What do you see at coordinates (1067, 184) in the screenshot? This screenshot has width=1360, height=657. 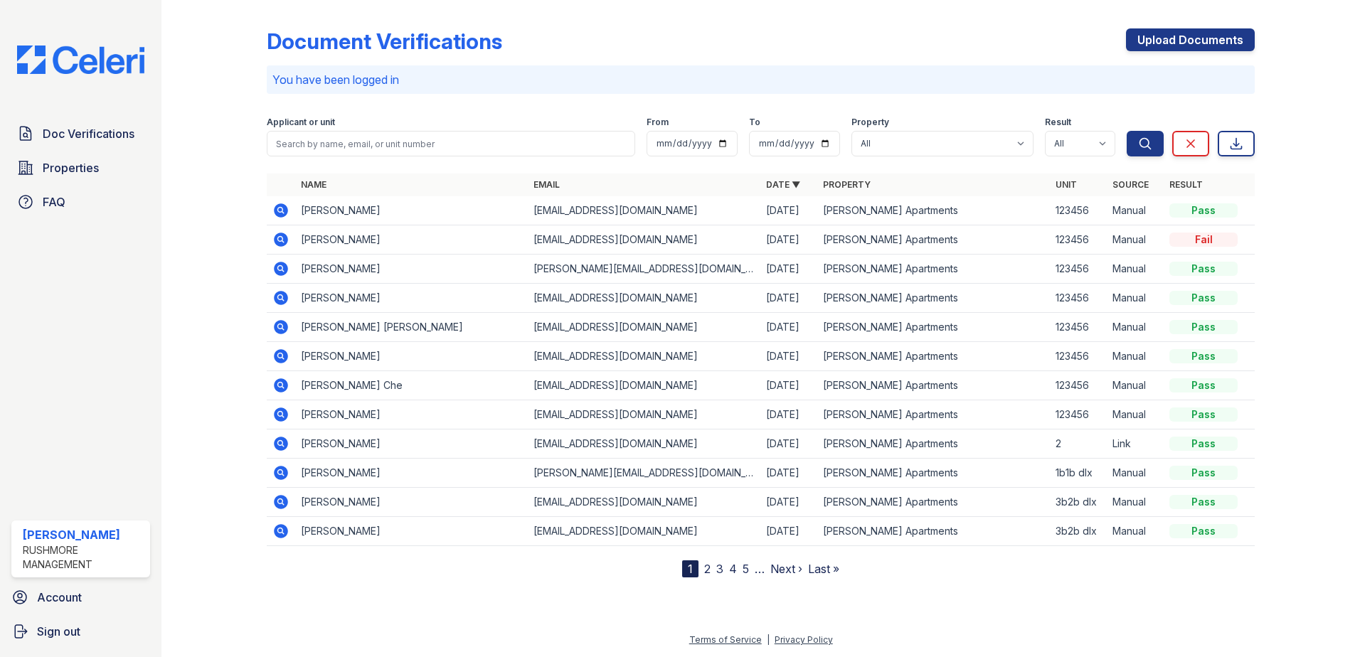 I see `a: Unit` at bounding box center [1067, 184].